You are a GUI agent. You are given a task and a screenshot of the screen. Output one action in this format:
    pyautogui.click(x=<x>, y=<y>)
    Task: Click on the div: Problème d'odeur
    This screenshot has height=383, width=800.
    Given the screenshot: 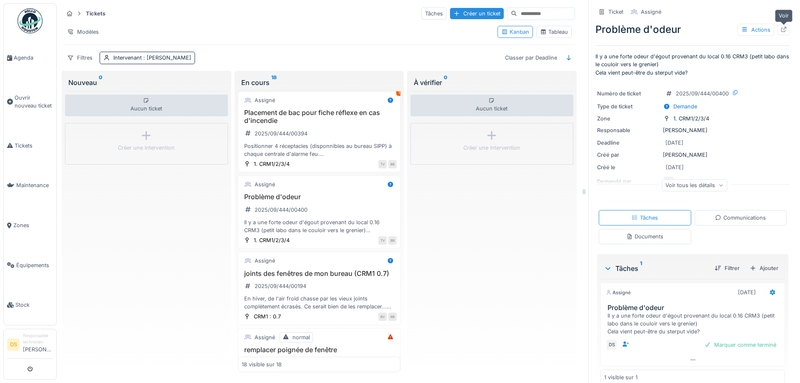 What is the action you would take?
    pyautogui.click(x=693, y=30)
    